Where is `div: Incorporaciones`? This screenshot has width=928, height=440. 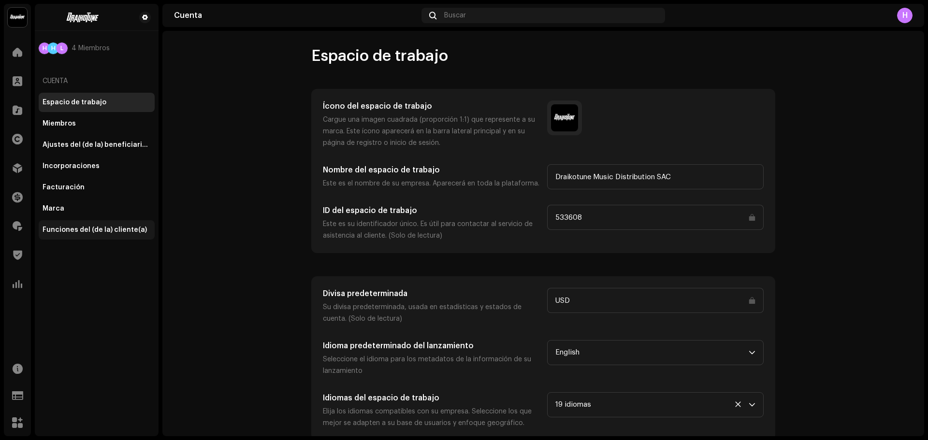 div: Incorporaciones is located at coordinates (71, 166).